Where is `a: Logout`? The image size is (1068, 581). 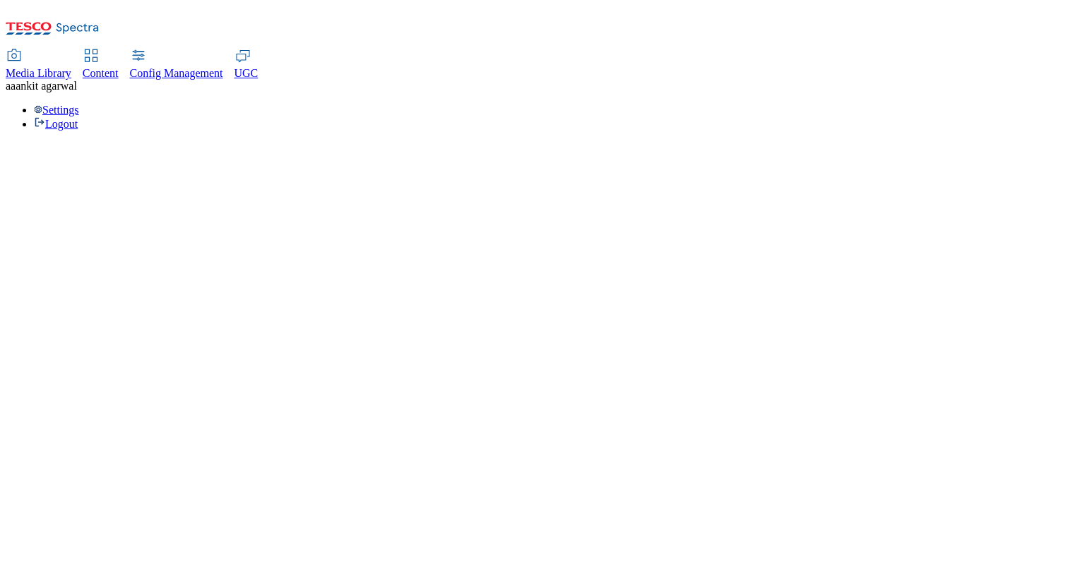
a: Logout is located at coordinates (56, 124).